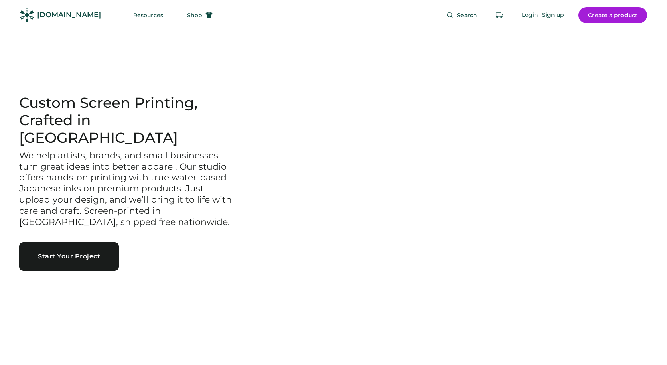  I want to click on button: Start Your Project, so click(69, 257).